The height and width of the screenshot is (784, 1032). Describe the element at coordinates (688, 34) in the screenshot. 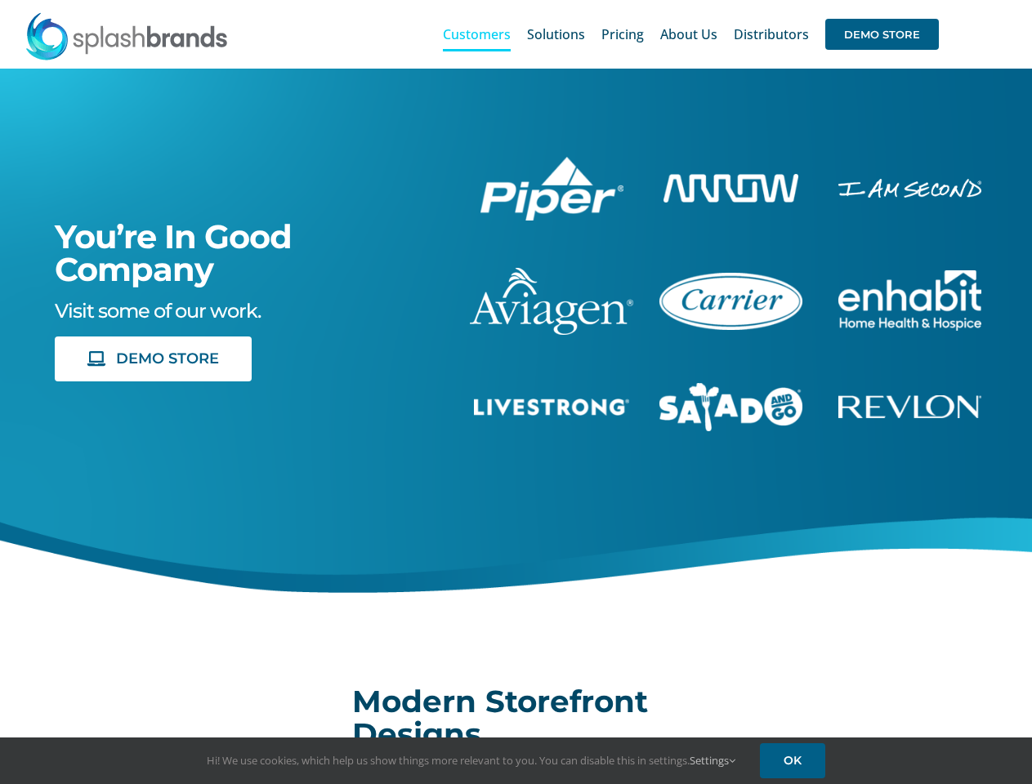

I see `span: About Us` at that location.